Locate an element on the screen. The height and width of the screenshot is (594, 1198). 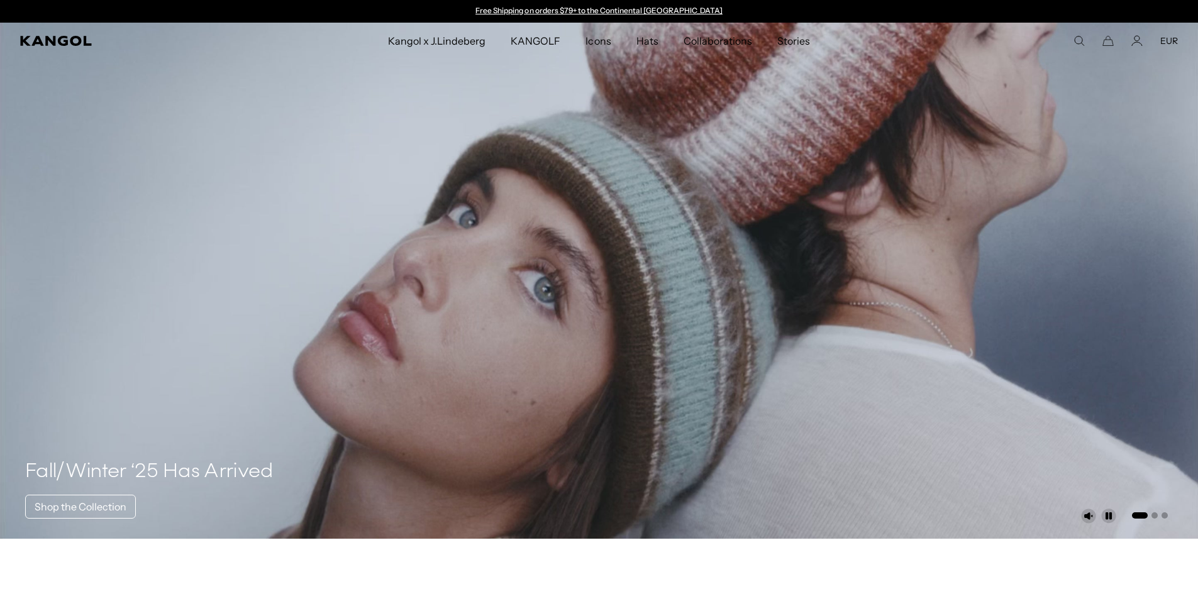
a: Shop the Collection is located at coordinates (81, 507).